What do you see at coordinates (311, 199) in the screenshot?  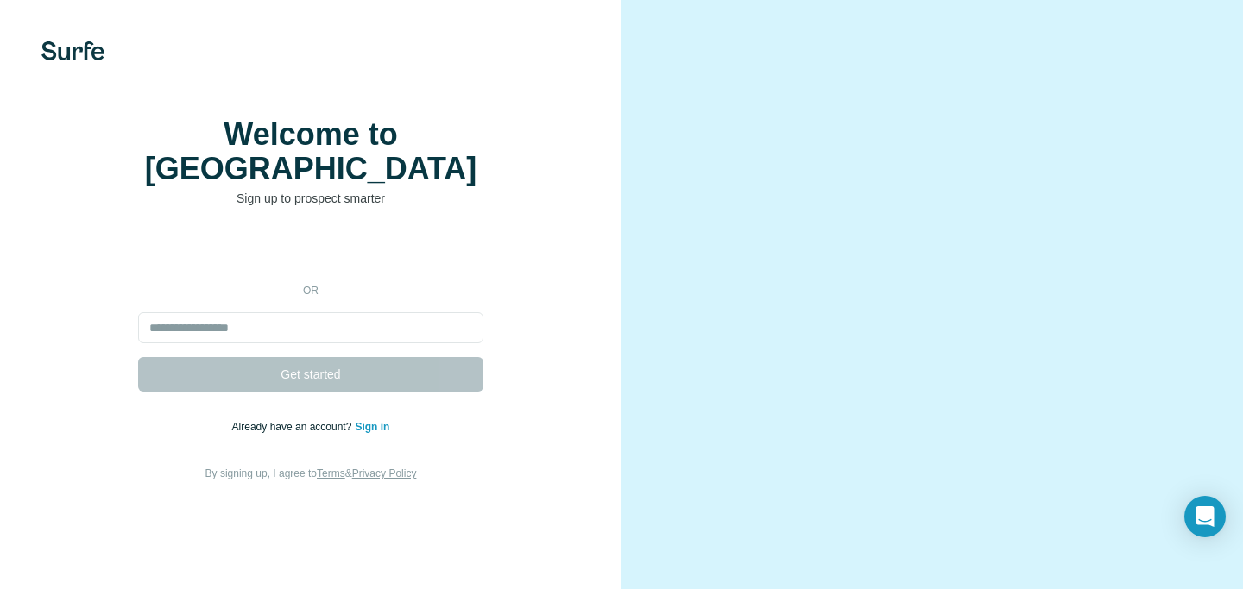 I see `p: Sign up to prospect smarter` at bounding box center [311, 199].